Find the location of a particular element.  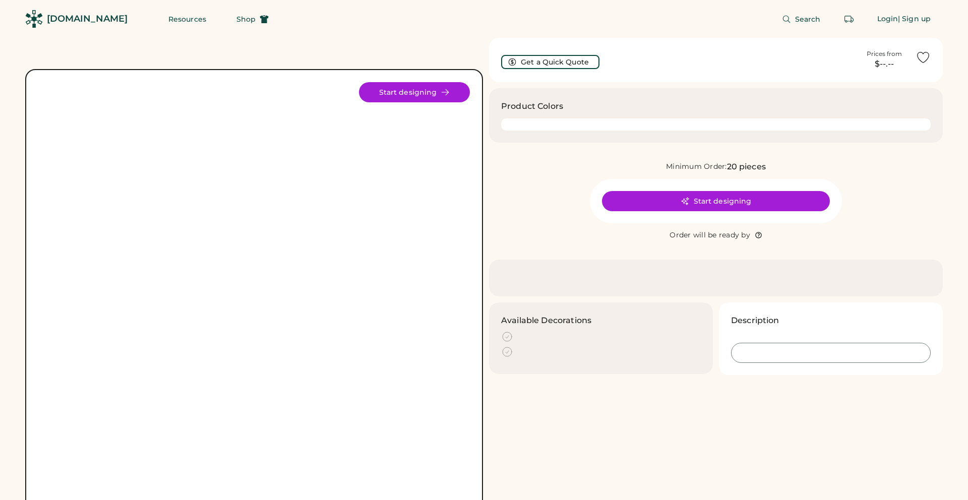

button: Resources is located at coordinates (187, 19).